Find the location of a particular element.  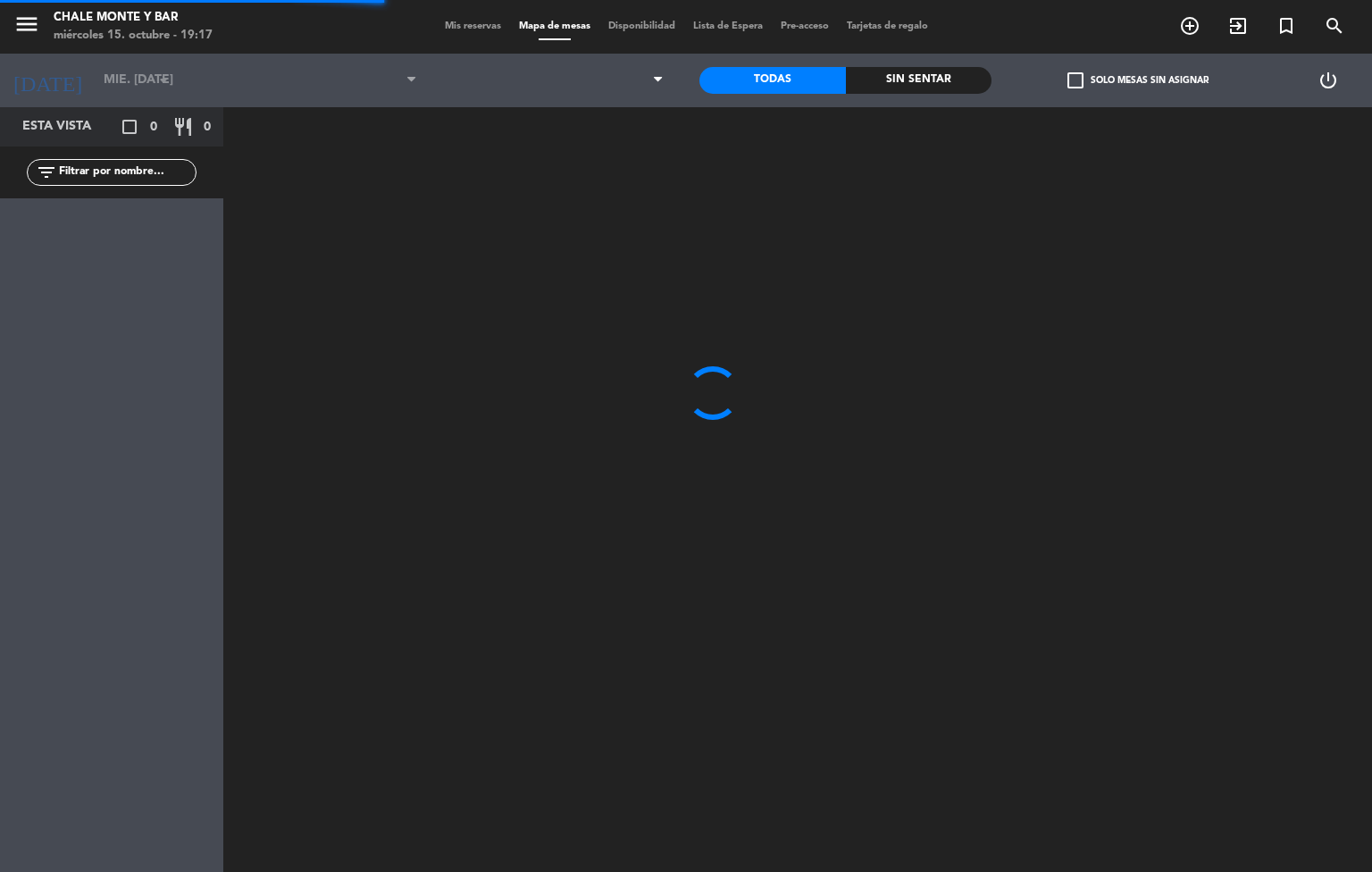

i: arrow_drop_down is located at coordinates (164, 80).